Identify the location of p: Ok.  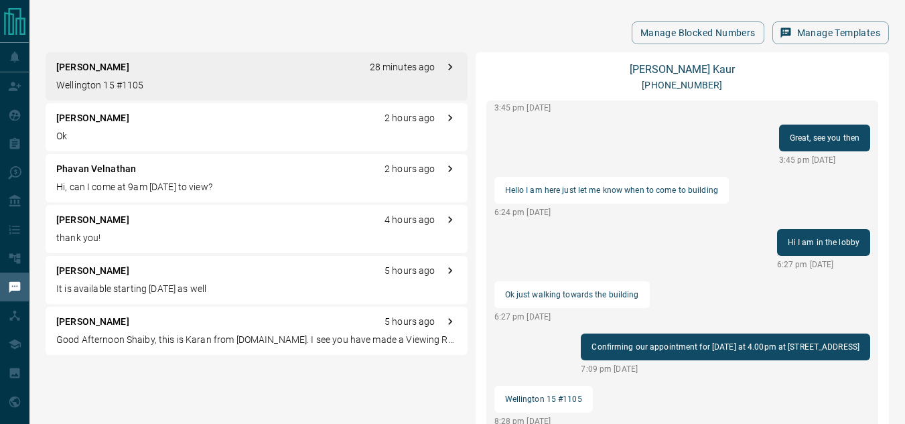
(257, 136).